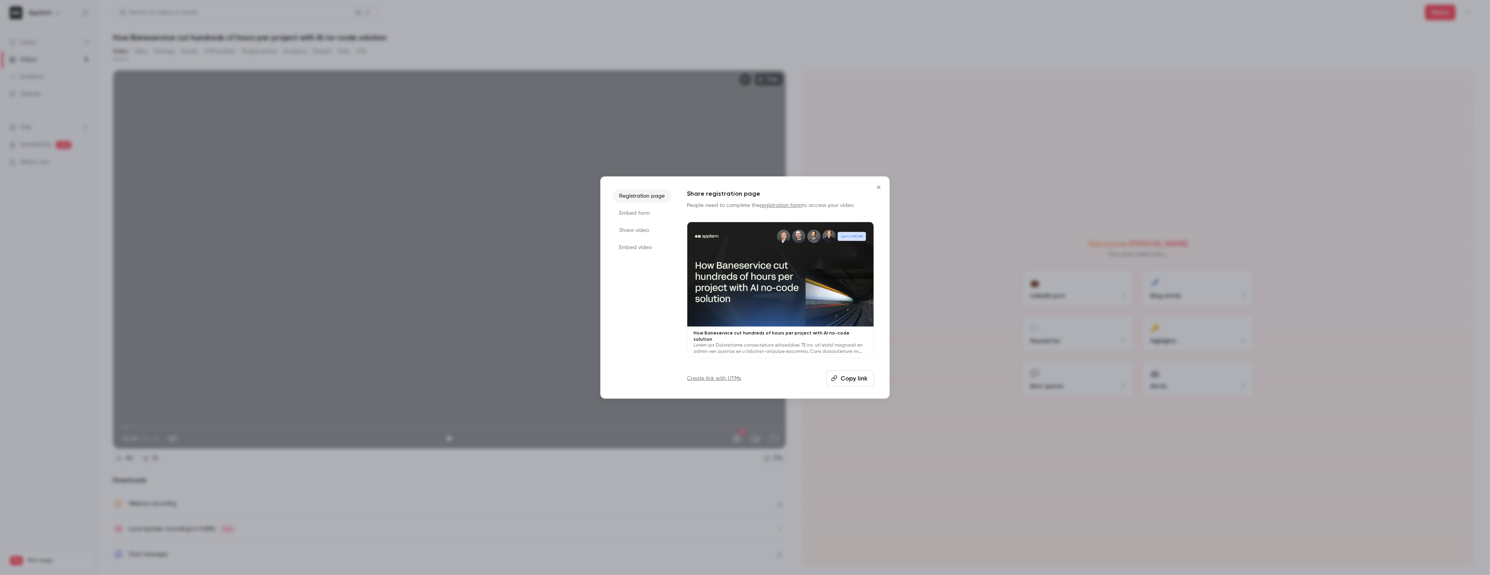 Image resolution: width=1490 pixels, height=575 pixels. What do you see at coordinates (781, 290) in the screenshot?
I see `a: How Baneservice cut hundreds of hours per project with AI no-code solutionLorem ips Dolorsitame c...` at bounding box center [781, 290].